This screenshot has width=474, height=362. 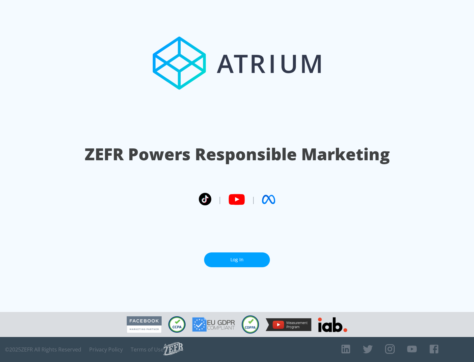 I want to click on a: Privacy Policy, so click(x=106, y=349).